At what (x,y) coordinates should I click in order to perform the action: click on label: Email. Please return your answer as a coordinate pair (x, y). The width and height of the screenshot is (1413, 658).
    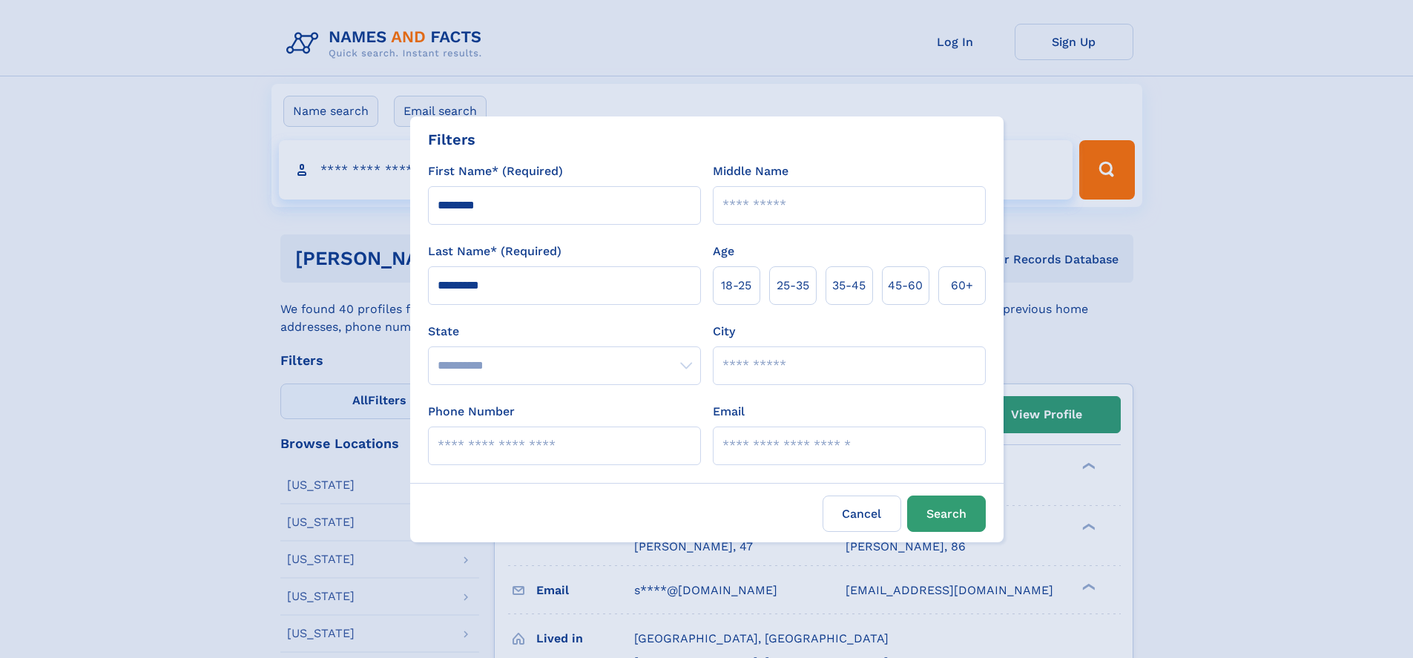
    Looking at the image, I should click on (728, 412).